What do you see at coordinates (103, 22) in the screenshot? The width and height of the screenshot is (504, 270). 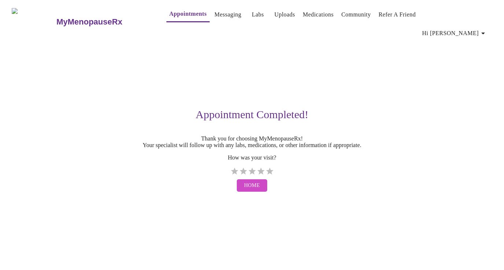 I see `a: MyMenopauseRx` at bounding box center [103, 22].